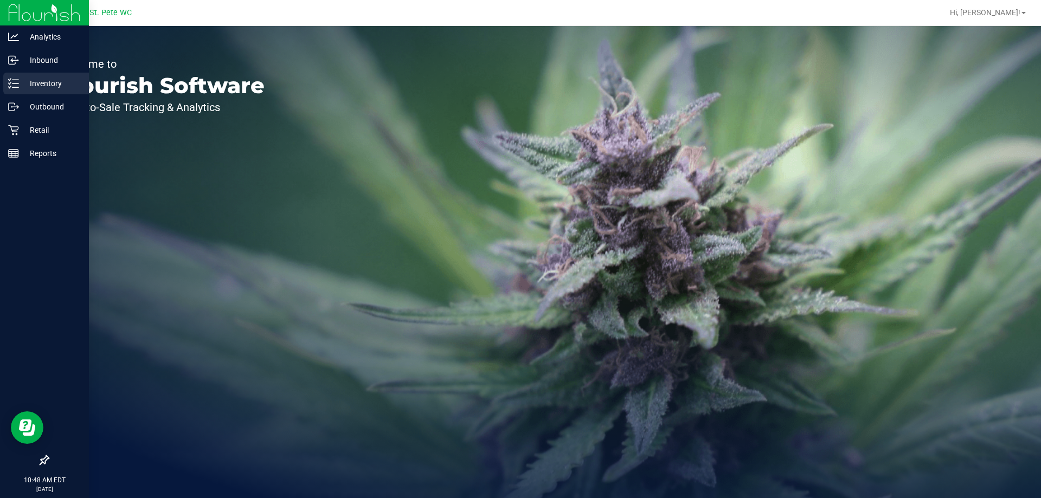 The height and width of the screenshot is (498, 1041). Describe the element at coordinates (52, 153) in the screenshot. I see `p: Reports` at that location.